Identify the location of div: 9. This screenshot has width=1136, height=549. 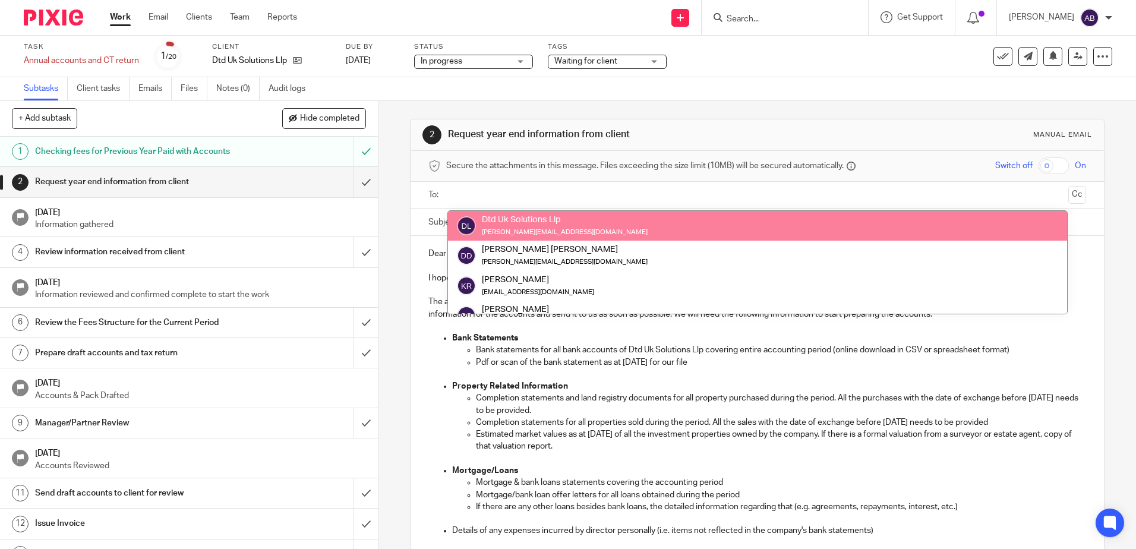
(20, 423).